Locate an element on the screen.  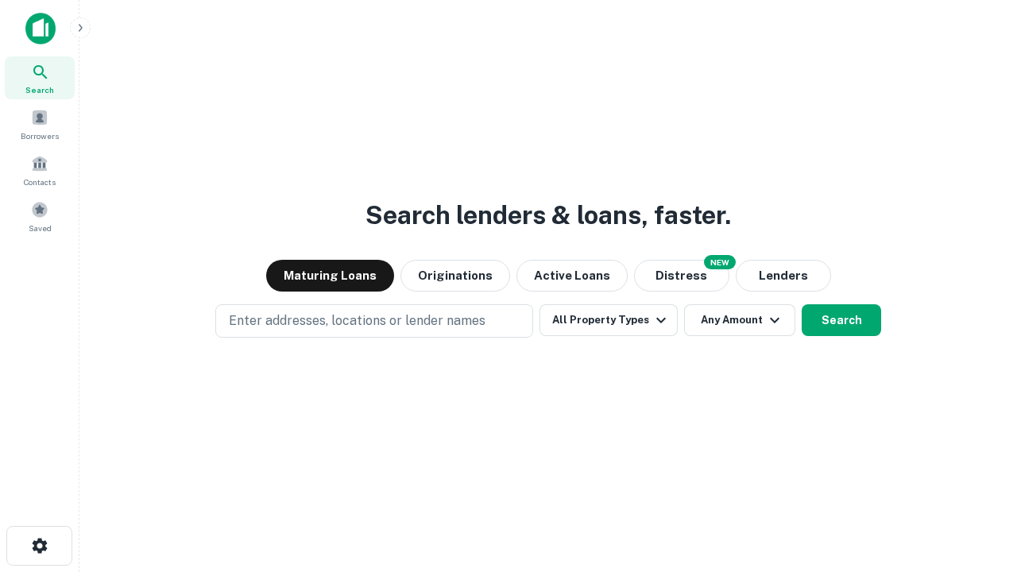
div: NEW is located at coordinates (720, 262).